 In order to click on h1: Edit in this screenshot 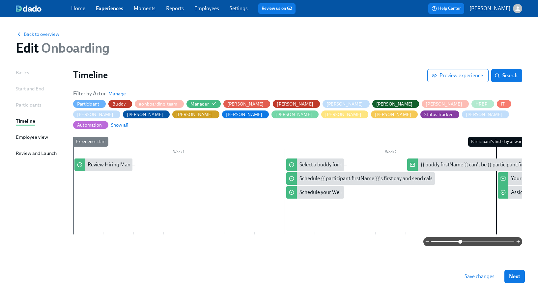, I will do `click(63, 48)`.